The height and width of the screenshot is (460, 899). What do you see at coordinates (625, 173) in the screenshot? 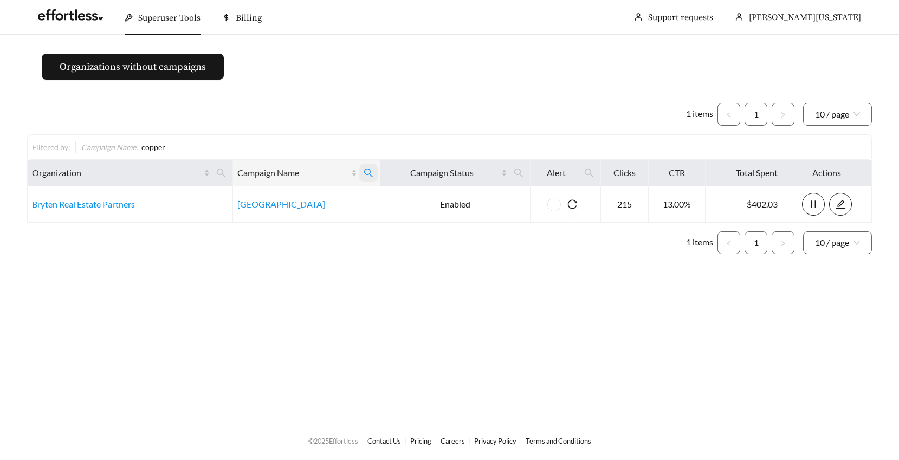
I see `th: Clicks` at bounding box center [625, 173].